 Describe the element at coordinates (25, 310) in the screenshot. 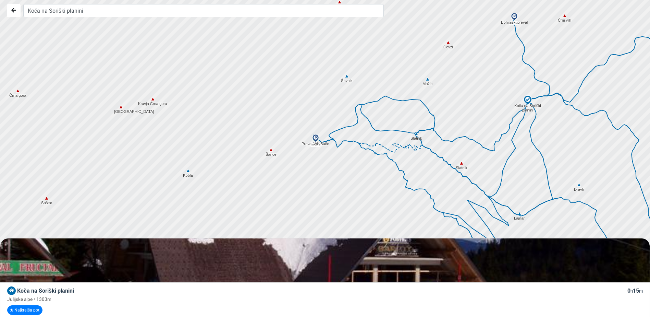

I see `button: Najkrajša pot` at that location.